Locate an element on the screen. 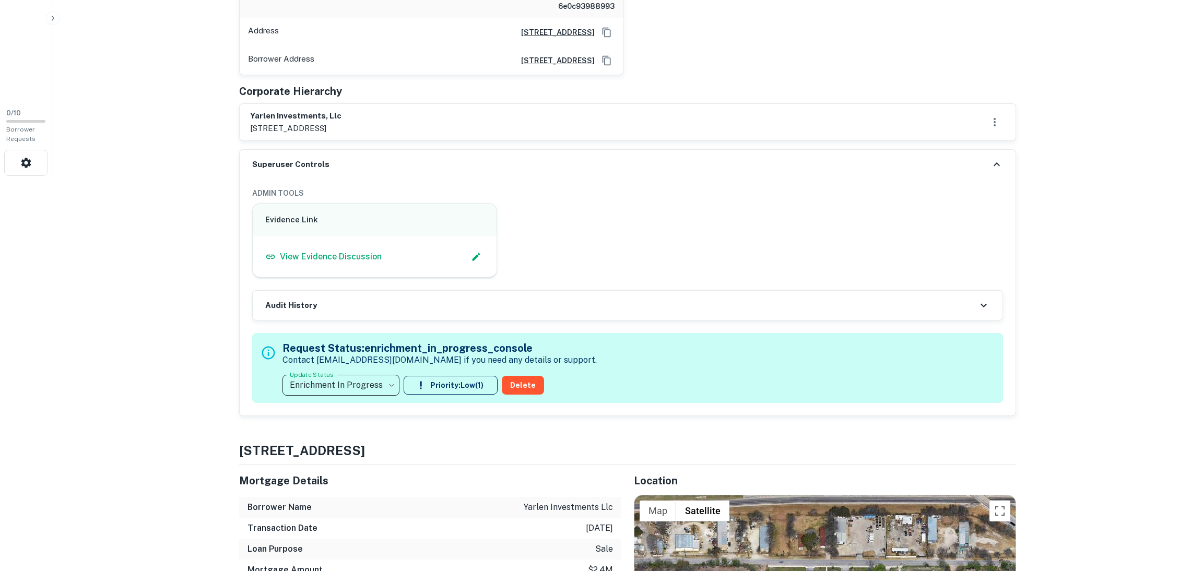 This screenshot has width=1203, height=571. a: View Evidence Discussion is located at coordinates (323, 257).